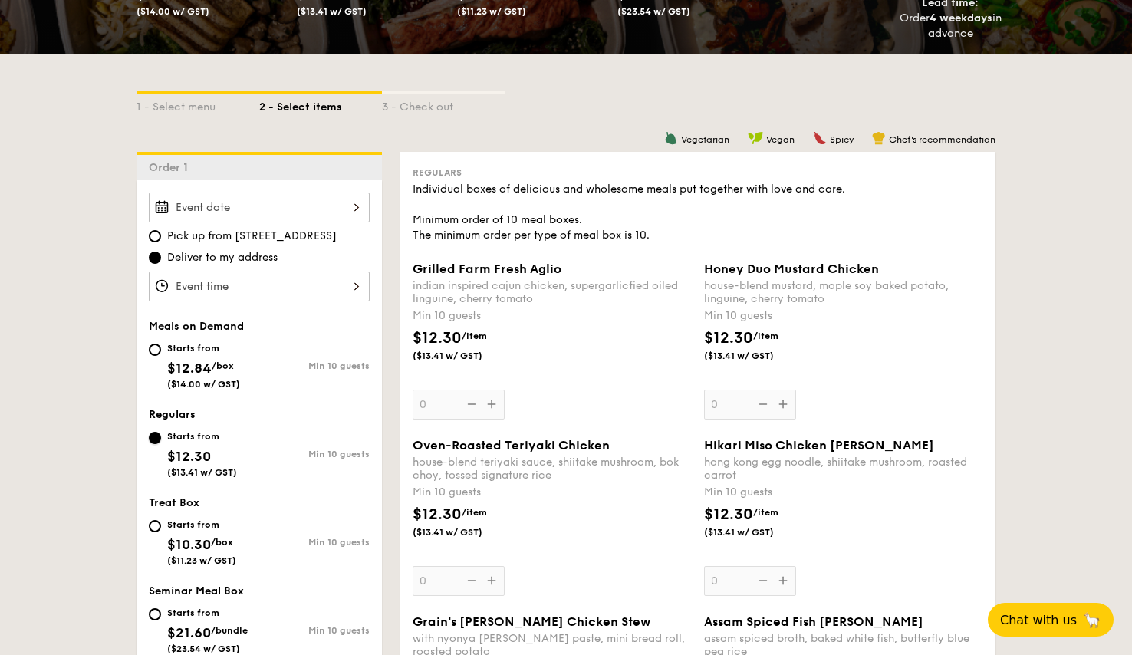  Describe the element at coordinates (155, 526) in the screenshot. I see `input: Starts from$10.30/box($11.23 w/ GST)Min 10 guests` at that location.